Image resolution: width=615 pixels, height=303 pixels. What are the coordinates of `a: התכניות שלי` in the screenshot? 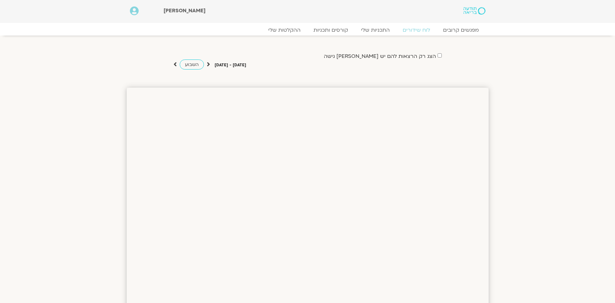 It's located at (375, 30).